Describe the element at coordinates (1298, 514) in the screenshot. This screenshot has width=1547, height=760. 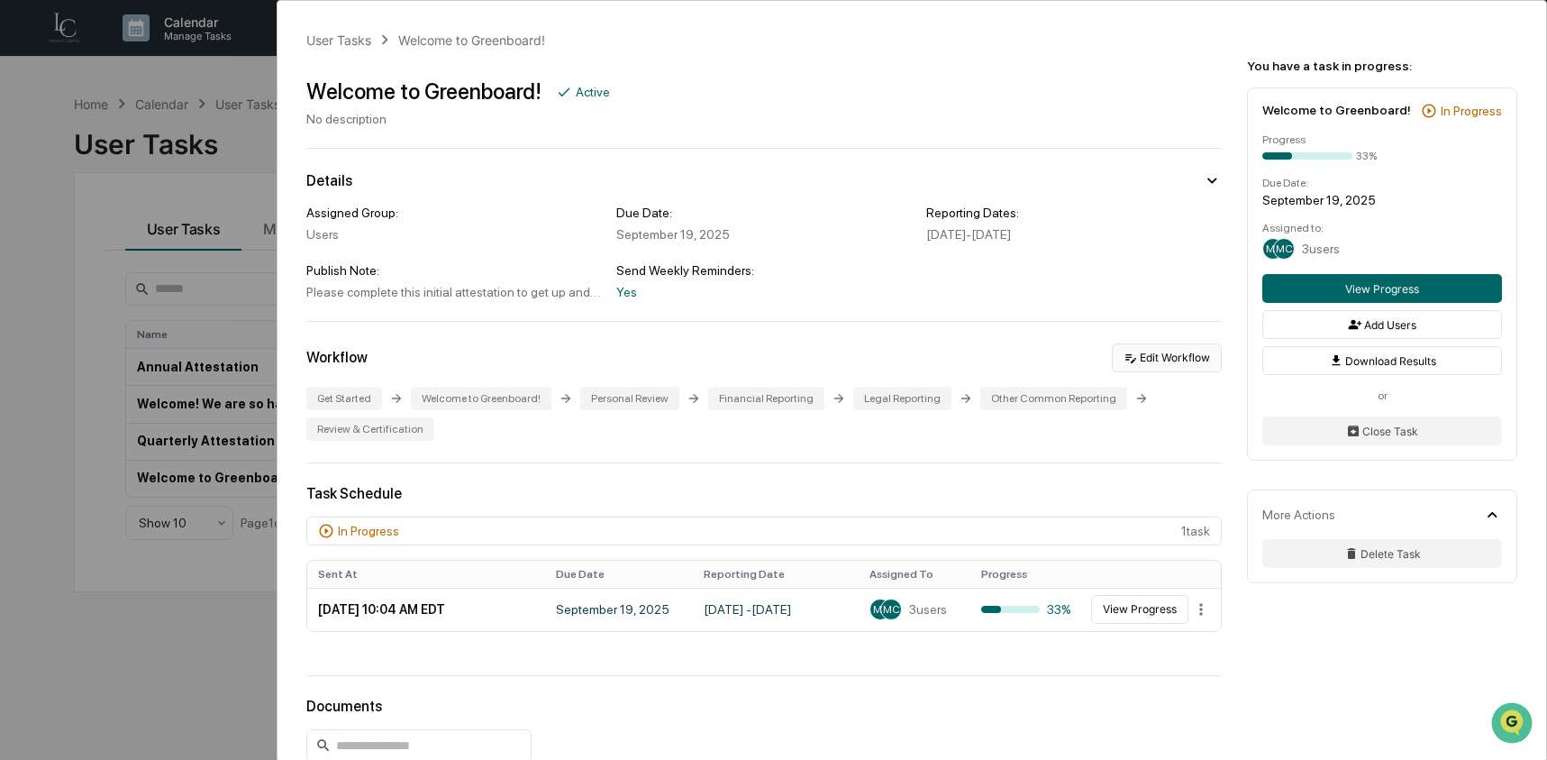
I see `div: More Actions` at that location.